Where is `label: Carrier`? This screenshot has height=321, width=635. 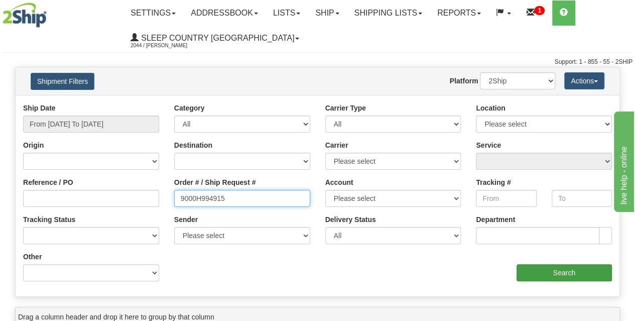 label: Carrier is located at coordinates (337, 145).